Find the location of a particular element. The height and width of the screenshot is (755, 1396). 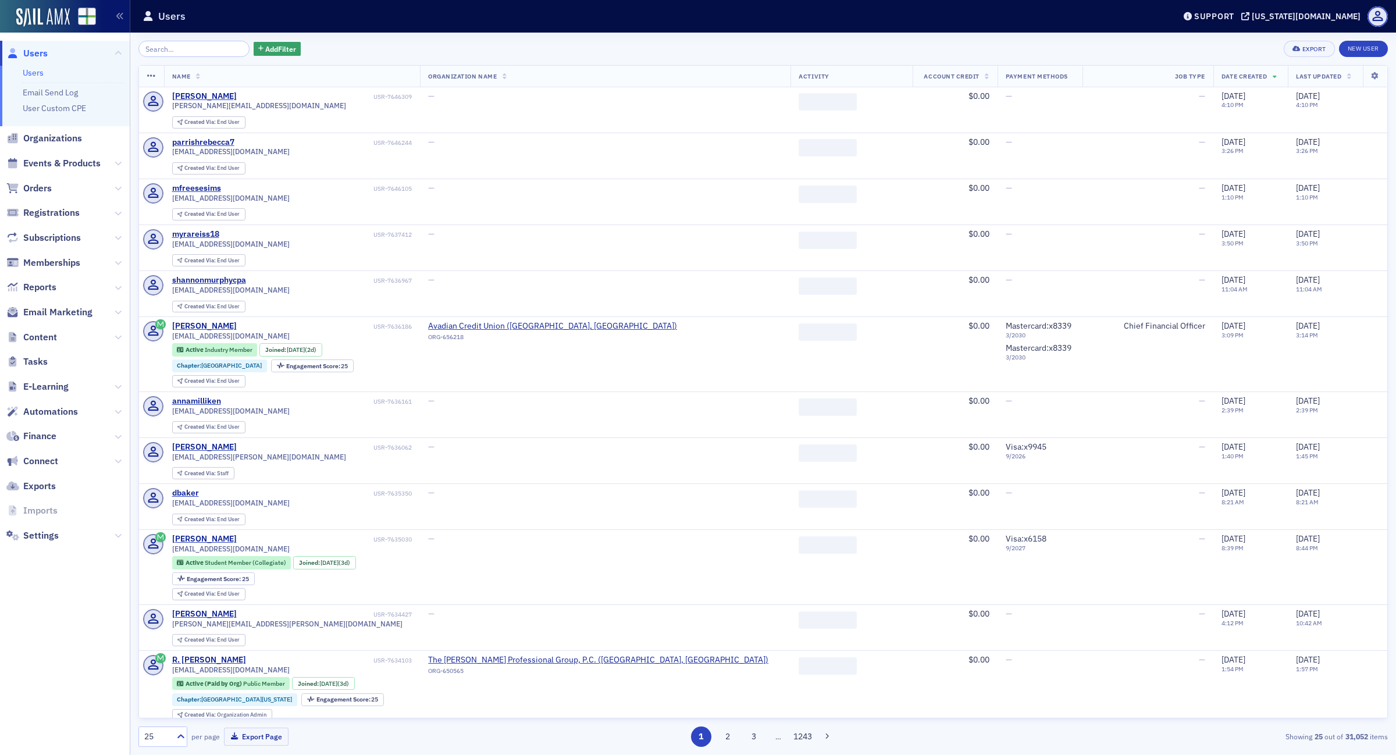

span: The Watkins Johnsey Professional Group, P.C. (Florence, AL) is located at coordinates (598, 660).